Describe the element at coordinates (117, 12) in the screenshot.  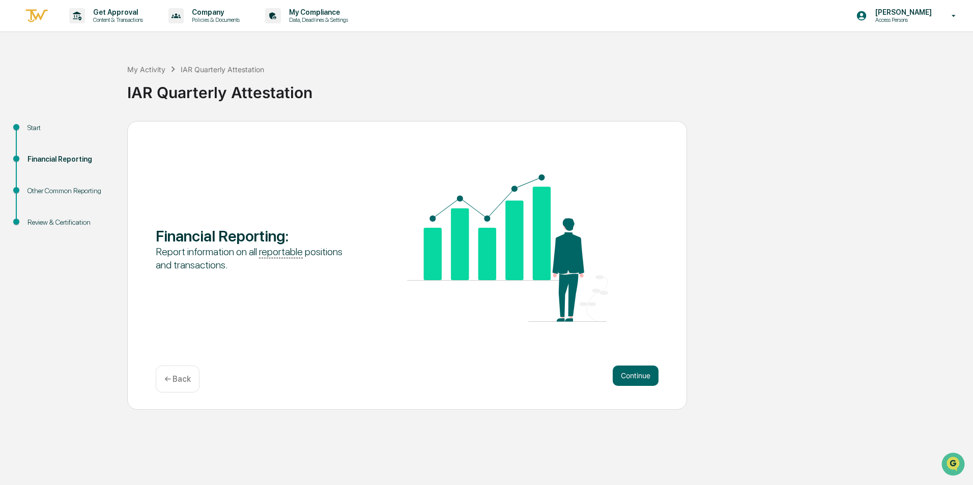
I see `p: Get Approval` at that location.